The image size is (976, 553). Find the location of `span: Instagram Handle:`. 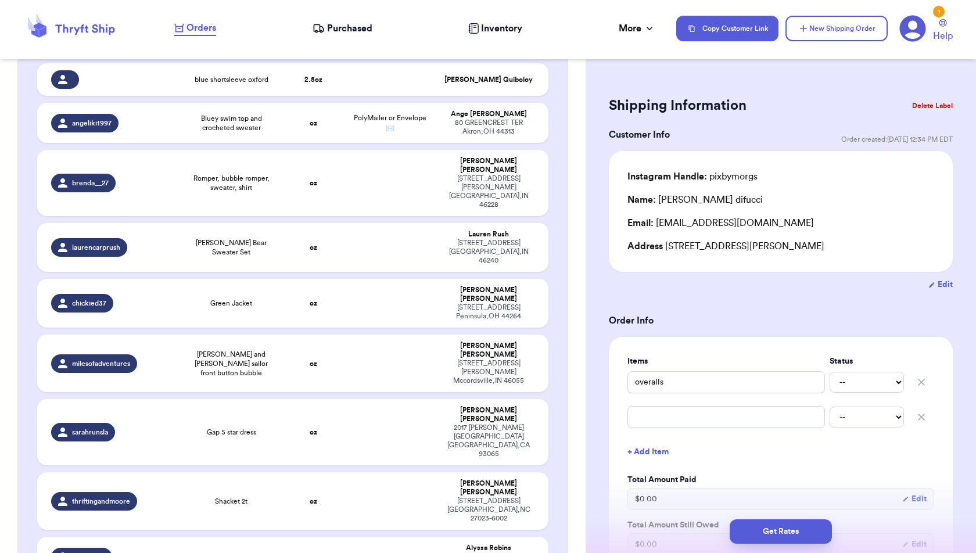

span: Instagram Handle: is located at coordinates (667, 177).